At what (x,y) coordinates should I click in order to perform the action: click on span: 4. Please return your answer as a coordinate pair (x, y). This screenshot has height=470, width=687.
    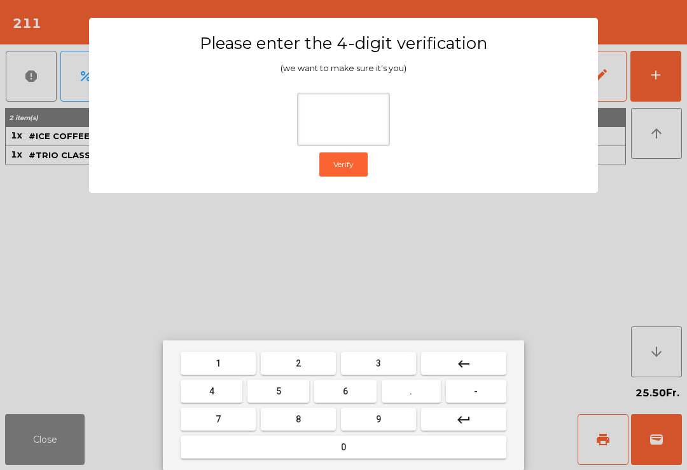
    Looking at the image, I should click on (212, 392).